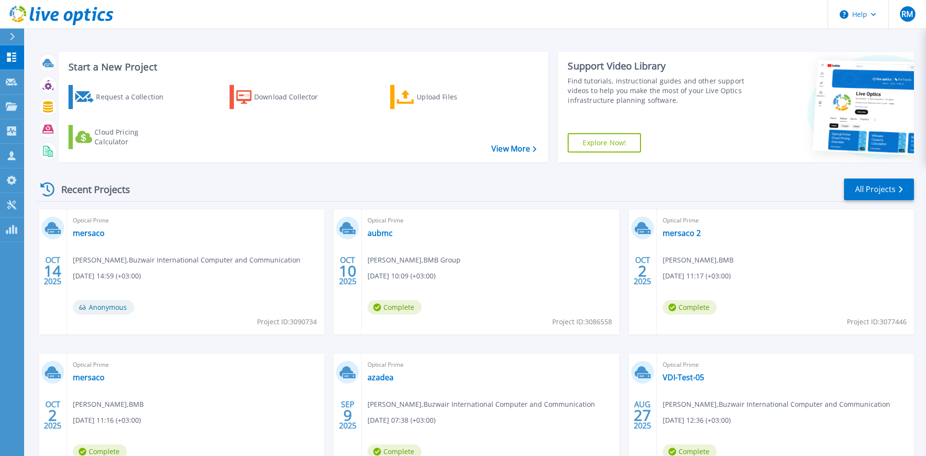  I want to click on span: 10, so click(348, 270).